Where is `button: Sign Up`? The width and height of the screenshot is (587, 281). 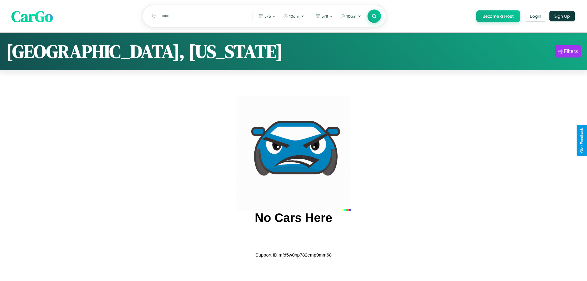 button: Sign Up is located at coordinates (562, 16).